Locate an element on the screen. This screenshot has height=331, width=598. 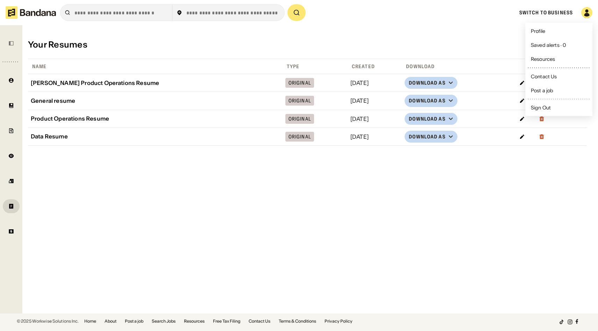
div: Resources is located at coordinates (543, 59).